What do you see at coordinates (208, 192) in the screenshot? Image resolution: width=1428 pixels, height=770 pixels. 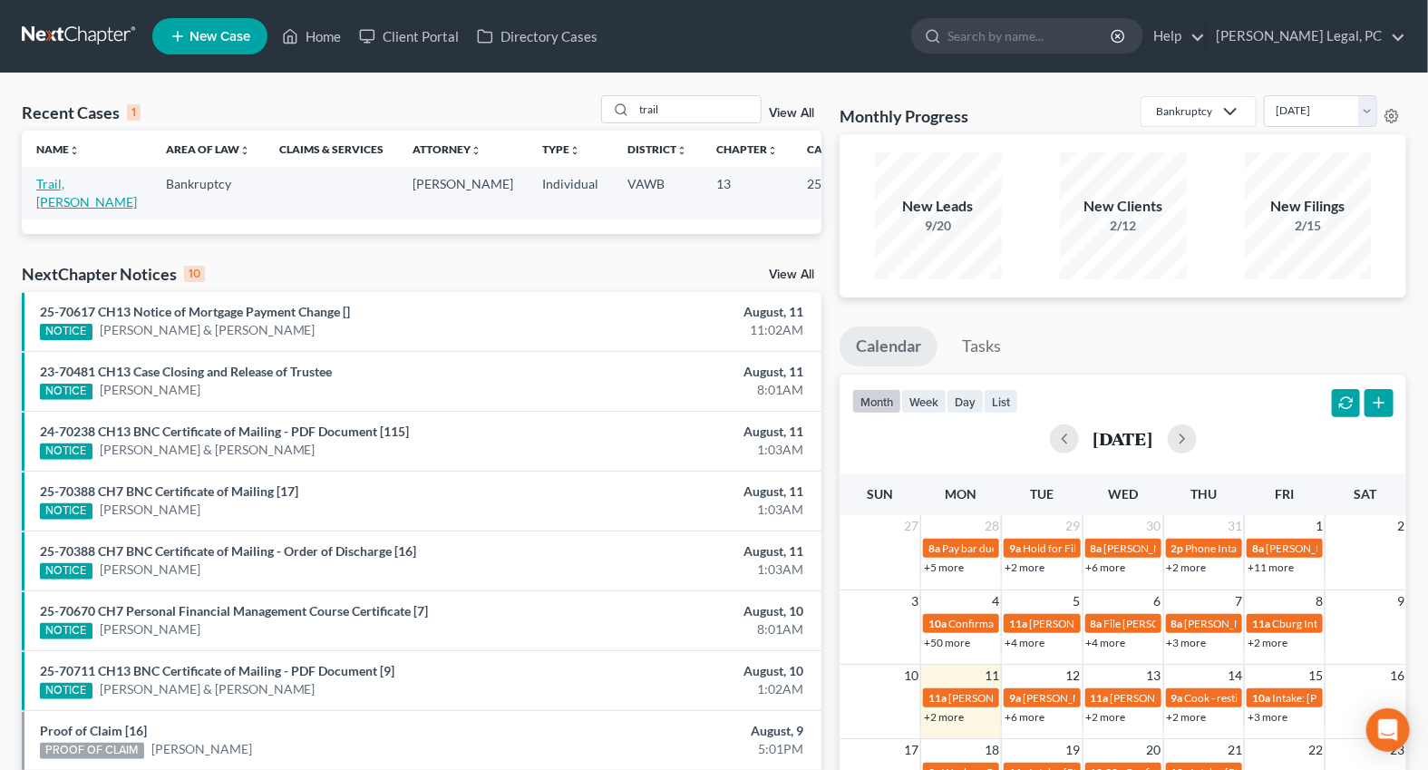 I see `td: Bankruptcy` at bounding box center [208, 192].